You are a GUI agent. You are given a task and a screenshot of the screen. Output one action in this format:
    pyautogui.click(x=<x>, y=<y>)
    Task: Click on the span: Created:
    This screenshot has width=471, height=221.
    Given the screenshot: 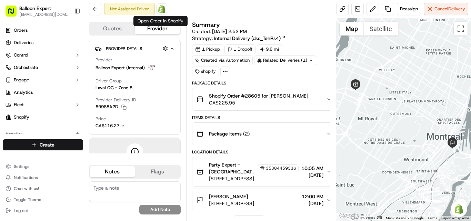 What is the action you would take?
    pyautogui.click(x=219, y=31)
    